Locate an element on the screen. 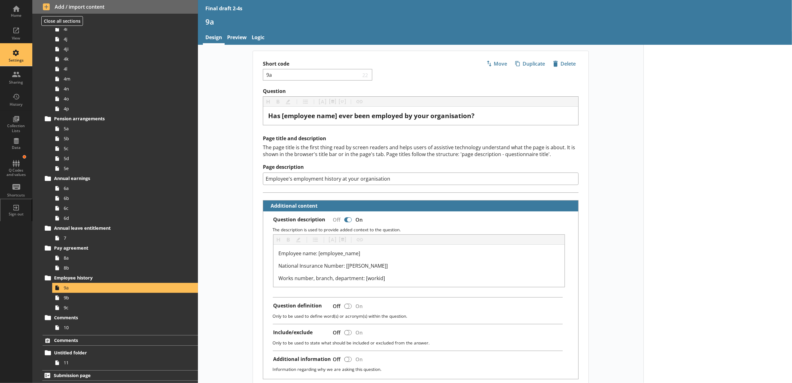  a: 5d is located at coordinates (125, 159).